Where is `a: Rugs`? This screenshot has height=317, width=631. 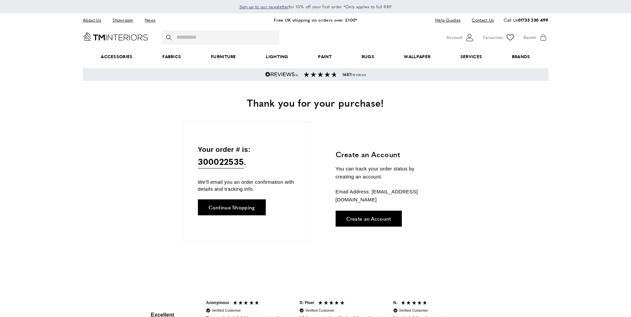
a: Rugs is located at coordinates (368, 57).